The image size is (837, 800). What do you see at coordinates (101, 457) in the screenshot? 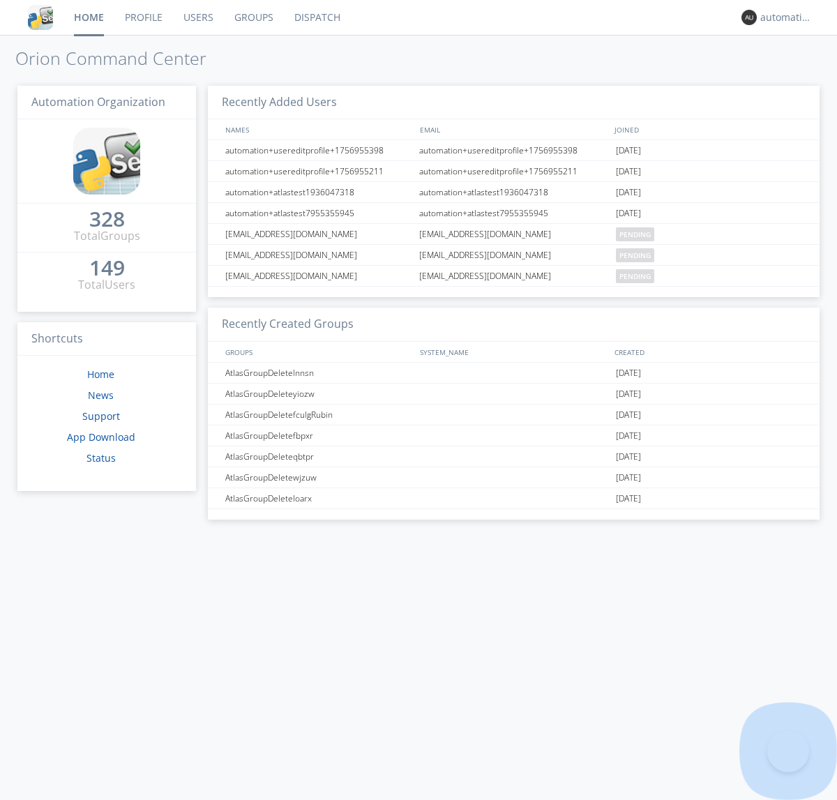
I see `a: Status` at bounding box center [101, 457].